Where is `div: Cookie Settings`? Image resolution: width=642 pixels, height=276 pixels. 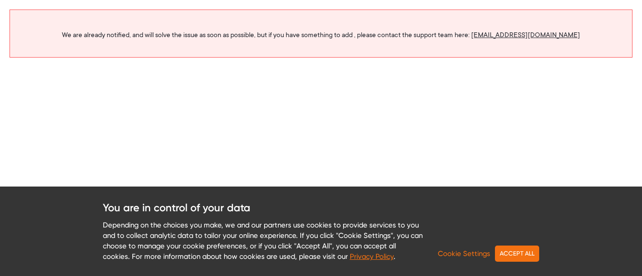
div: Cookie Settings is located at coordinates (464, 254).